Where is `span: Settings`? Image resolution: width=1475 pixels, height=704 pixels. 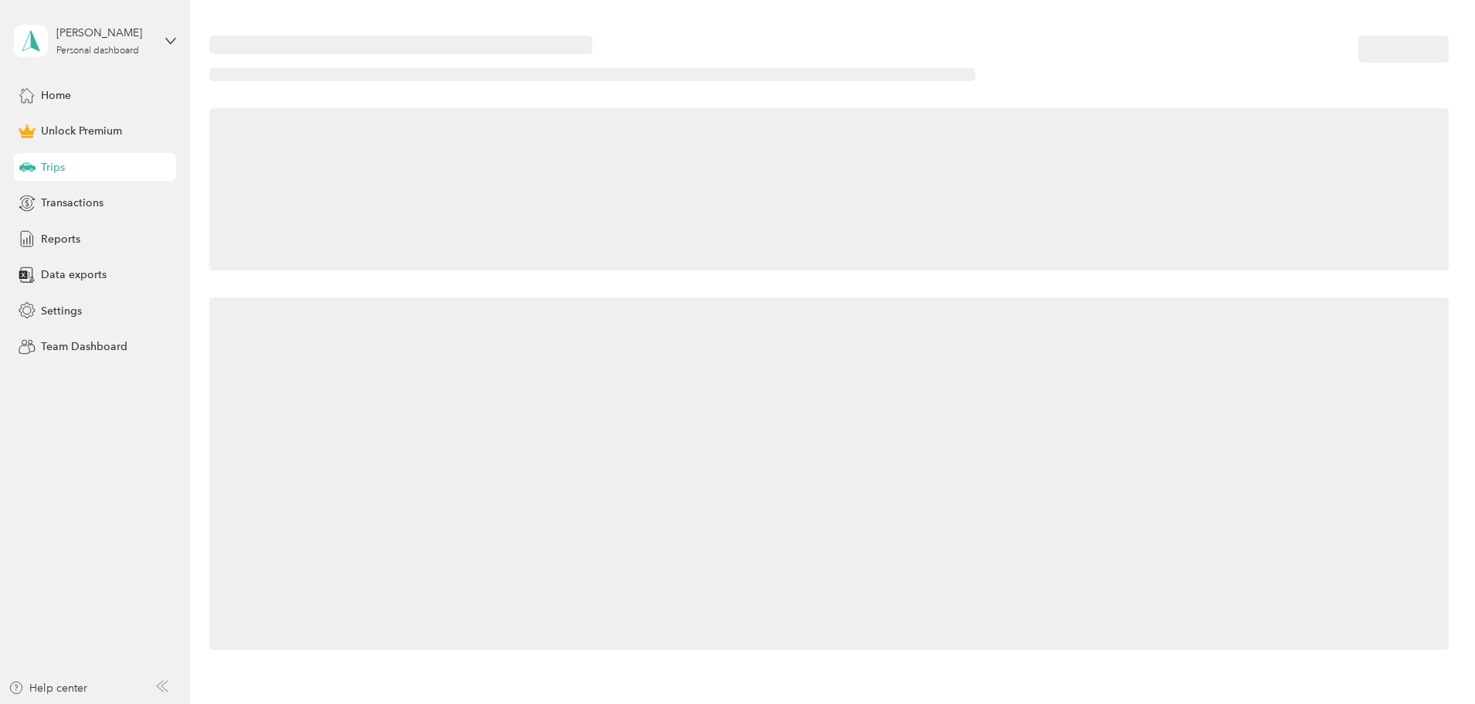
span: Settings is located at coordinates (61, 311).